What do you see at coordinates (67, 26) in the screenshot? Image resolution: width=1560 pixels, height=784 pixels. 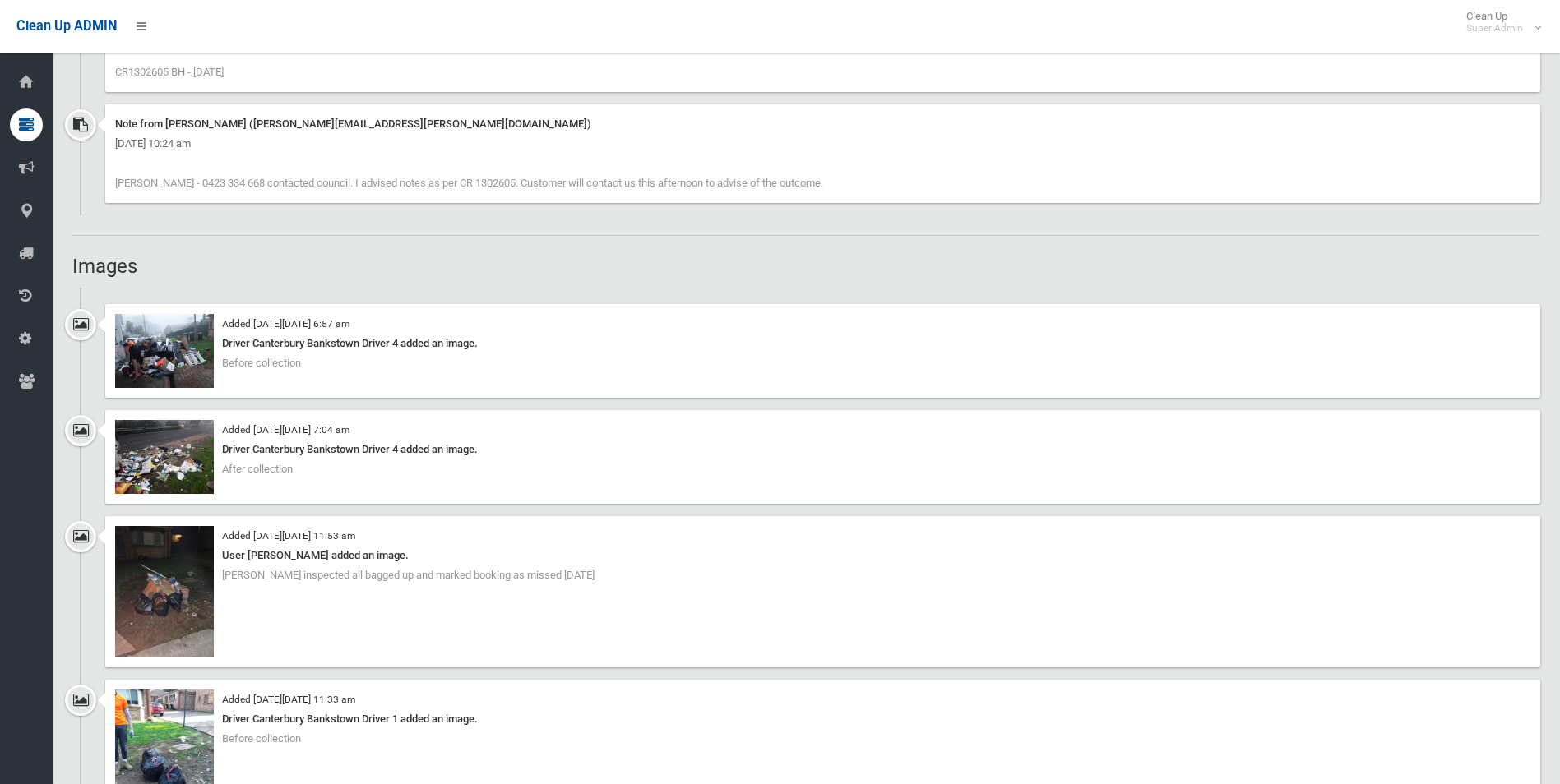 I see `span: Clean Up ADMIN` at bounding box center [67, 26].